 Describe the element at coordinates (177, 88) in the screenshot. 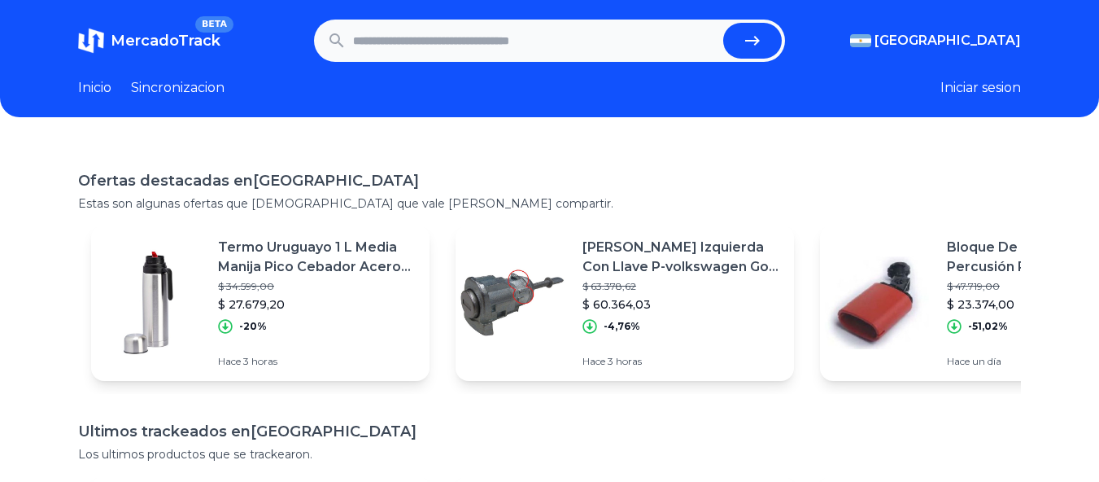

I see `a: Sincronizacion` at that location.